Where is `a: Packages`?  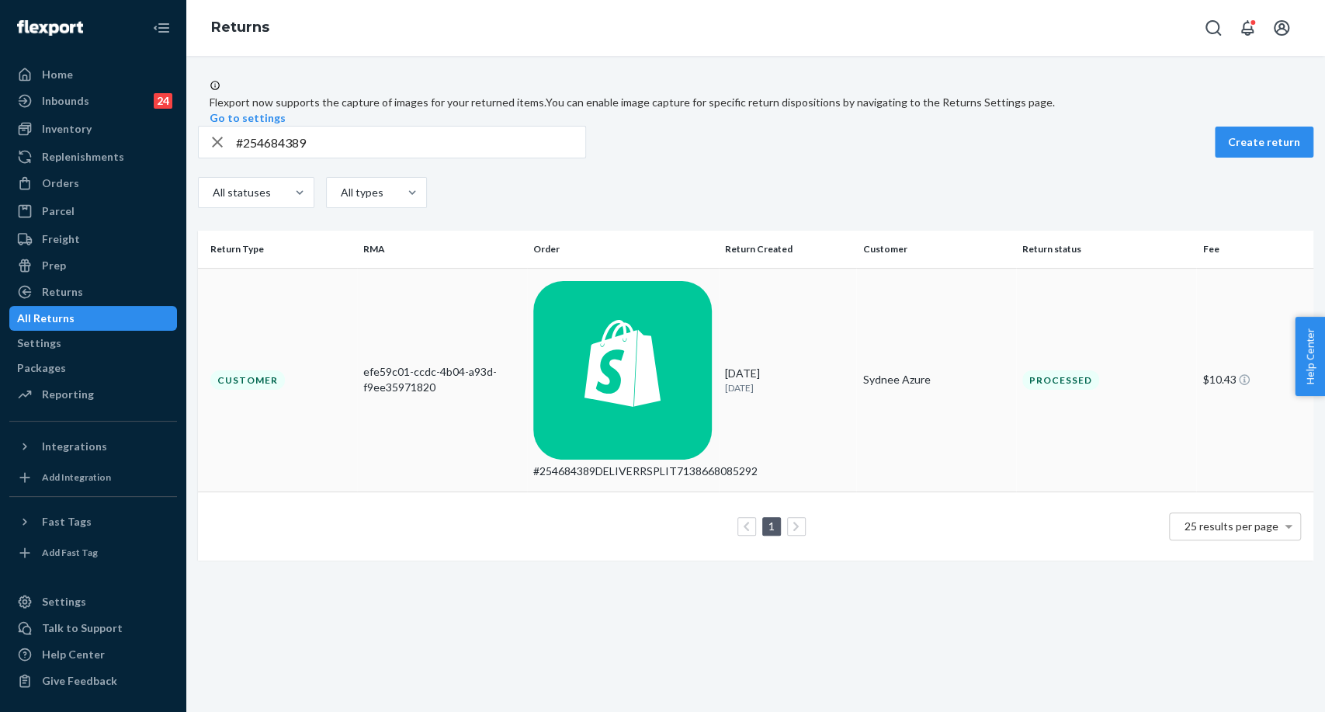
a: Packages is located at coordinates (93, 368).